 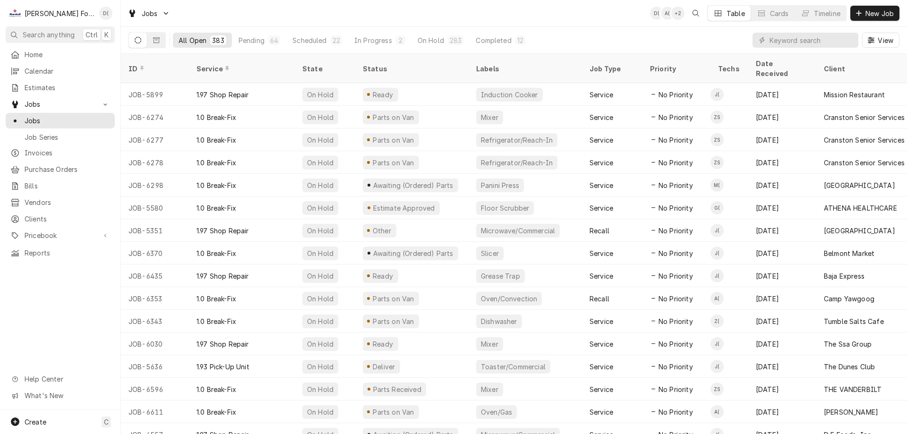 I want to click on div: JOB-6274, so click(x=155, y=117).